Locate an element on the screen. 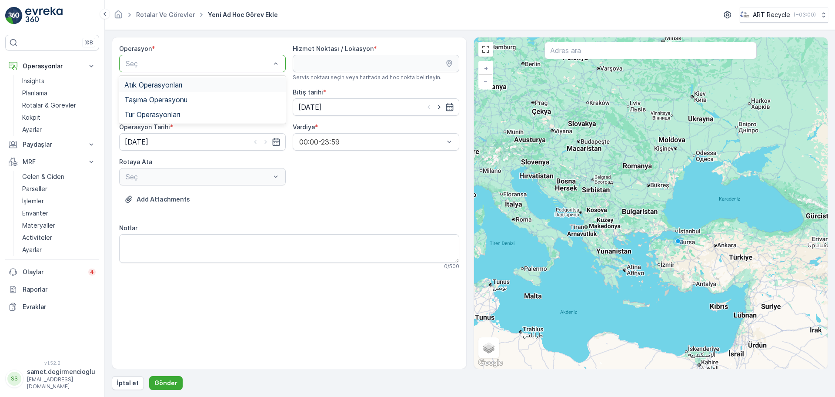 The image size is (835, 397). label: Rotaya Ata is located at coordinates (136, 161).